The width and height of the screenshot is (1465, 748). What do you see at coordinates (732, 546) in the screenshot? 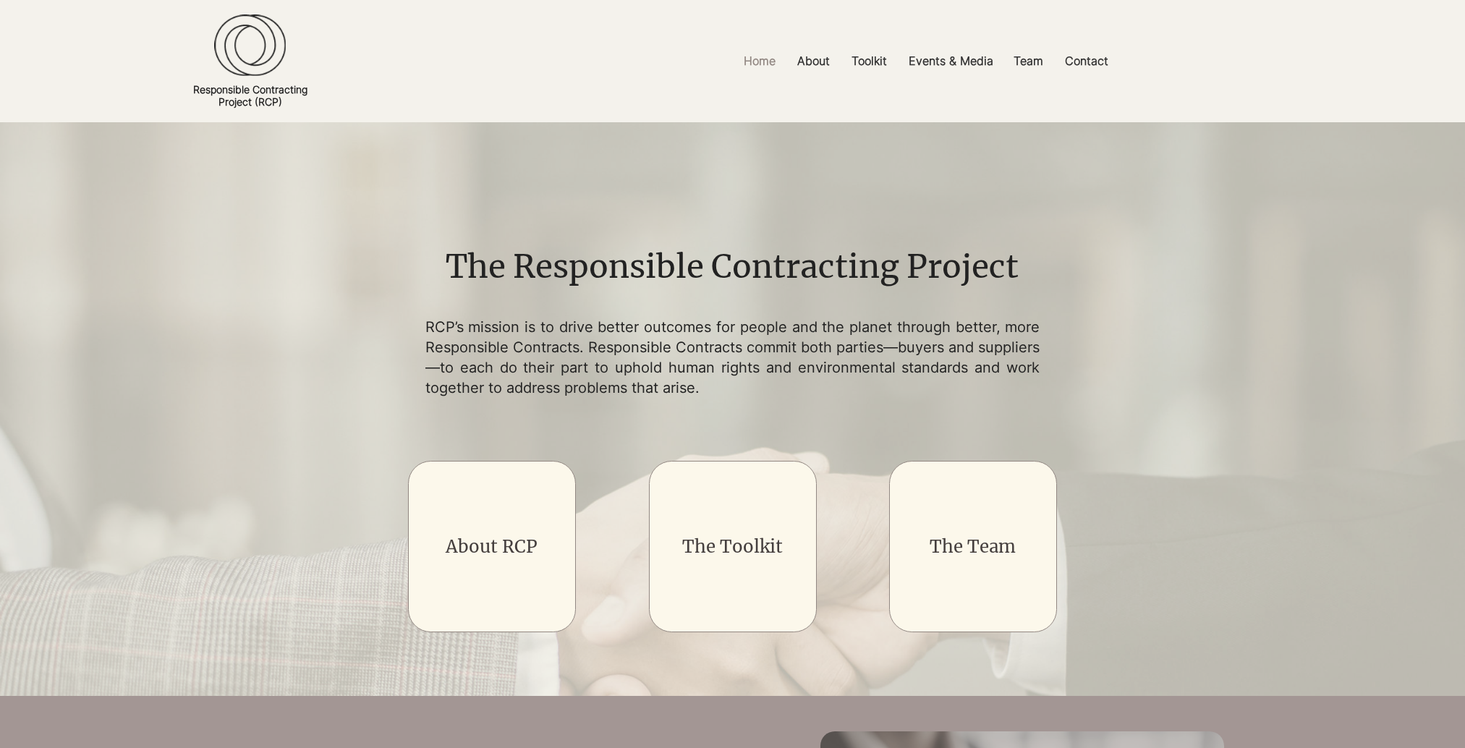
I see `a: The Toolkit` at bounding box center [732, 546].